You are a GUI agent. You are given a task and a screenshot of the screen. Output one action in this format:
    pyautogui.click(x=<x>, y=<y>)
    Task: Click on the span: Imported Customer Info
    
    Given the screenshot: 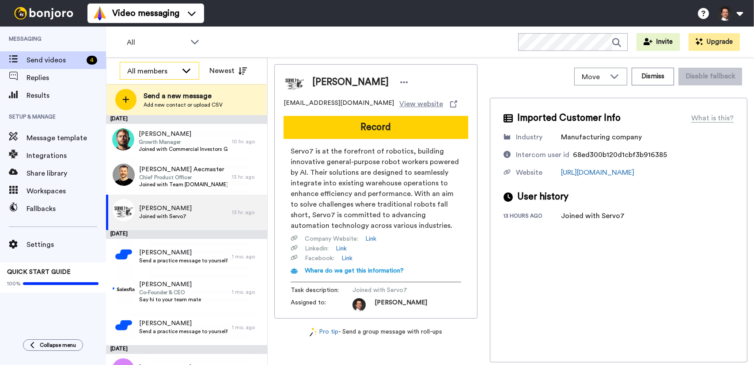 What is the action you would take?
    pyautogui.click(x=569, y=118)
    